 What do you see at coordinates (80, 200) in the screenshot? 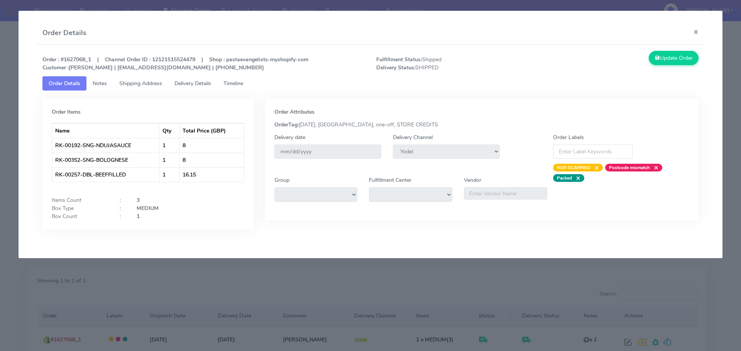
I see `div: Items Count` at bounding box center [80, 200].